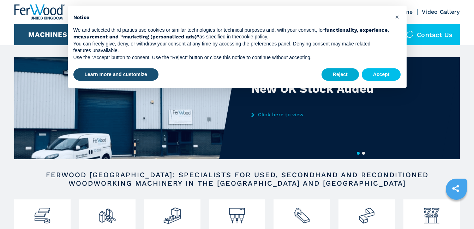 This screenshot has width=474, height=229. I want to click on button: Close this notice, so click(397, 17).